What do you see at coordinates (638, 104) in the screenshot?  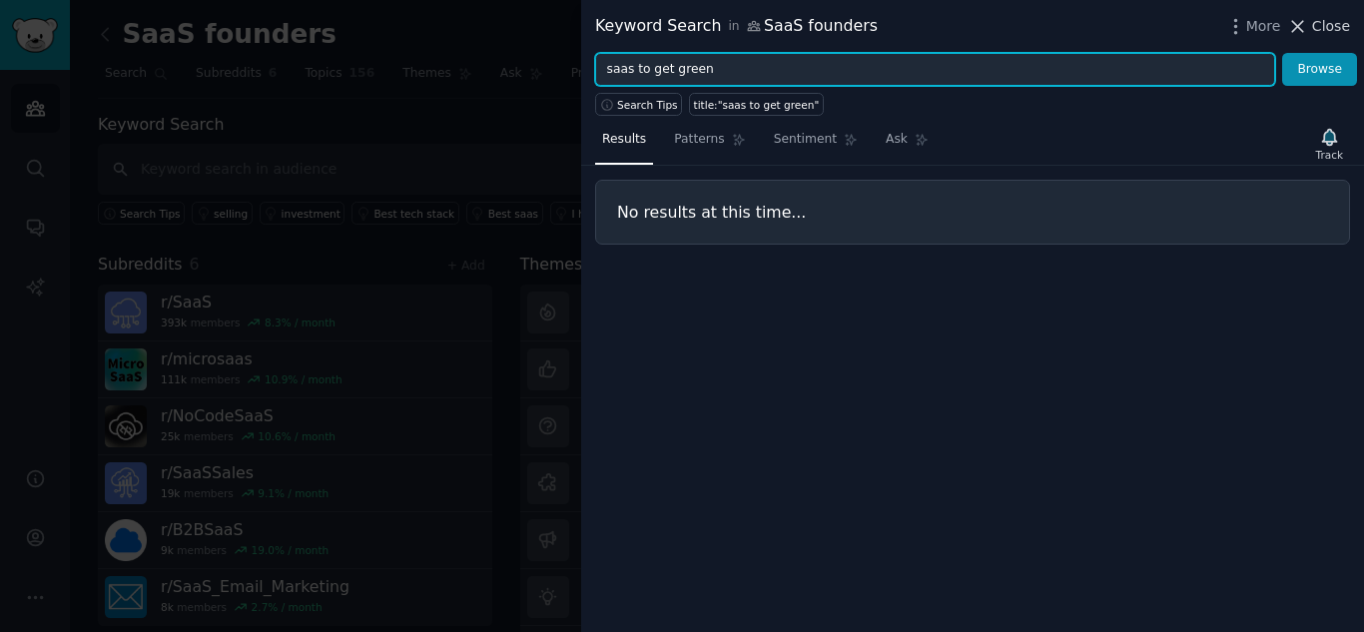 I see `button: Search Tips` at bounding box center [638, 104].